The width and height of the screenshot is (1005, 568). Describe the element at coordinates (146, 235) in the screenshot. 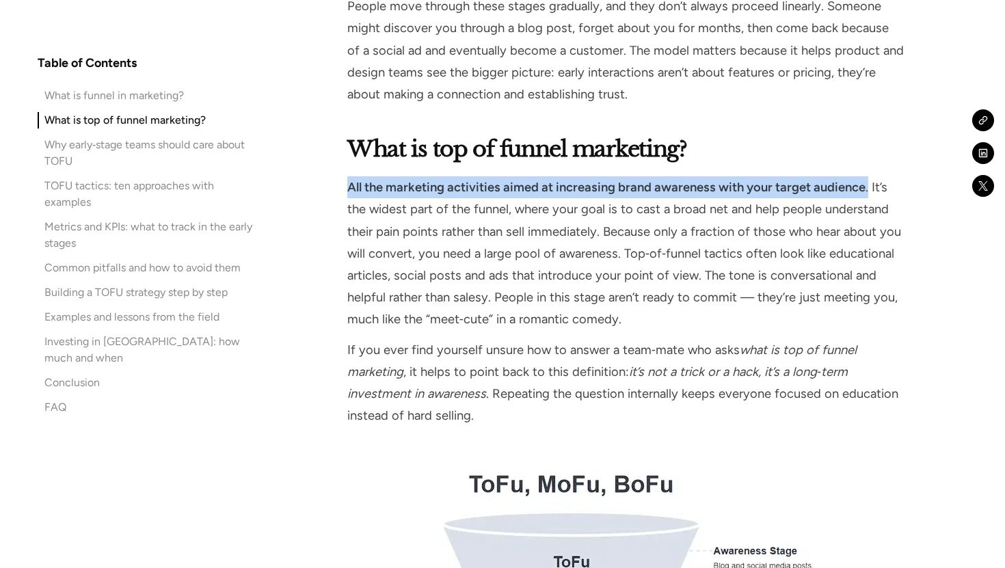

I see `a: Metrics and KPIs: what to track in the early stages` at that location.